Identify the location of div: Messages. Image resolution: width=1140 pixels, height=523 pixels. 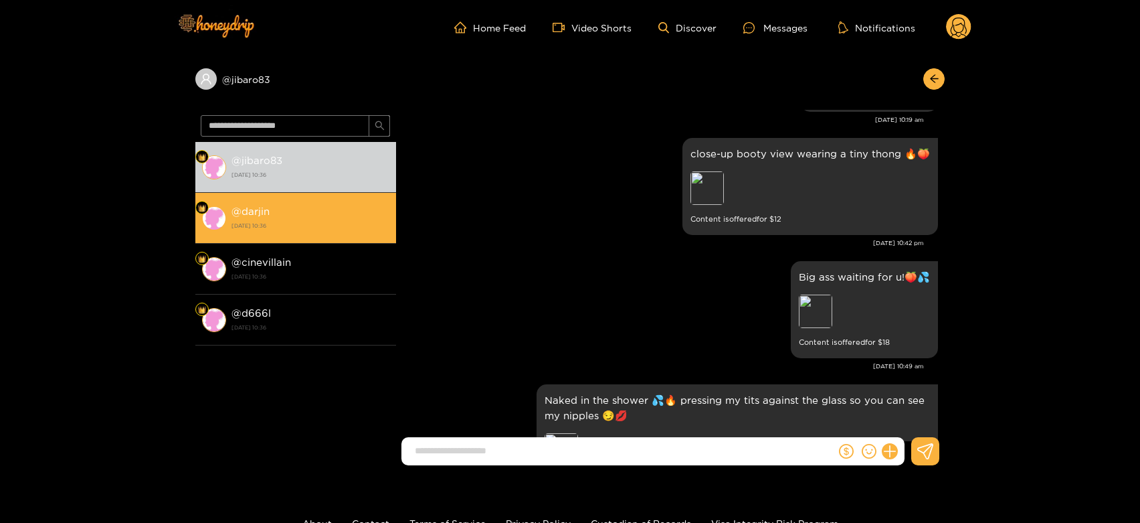
(776, 27).